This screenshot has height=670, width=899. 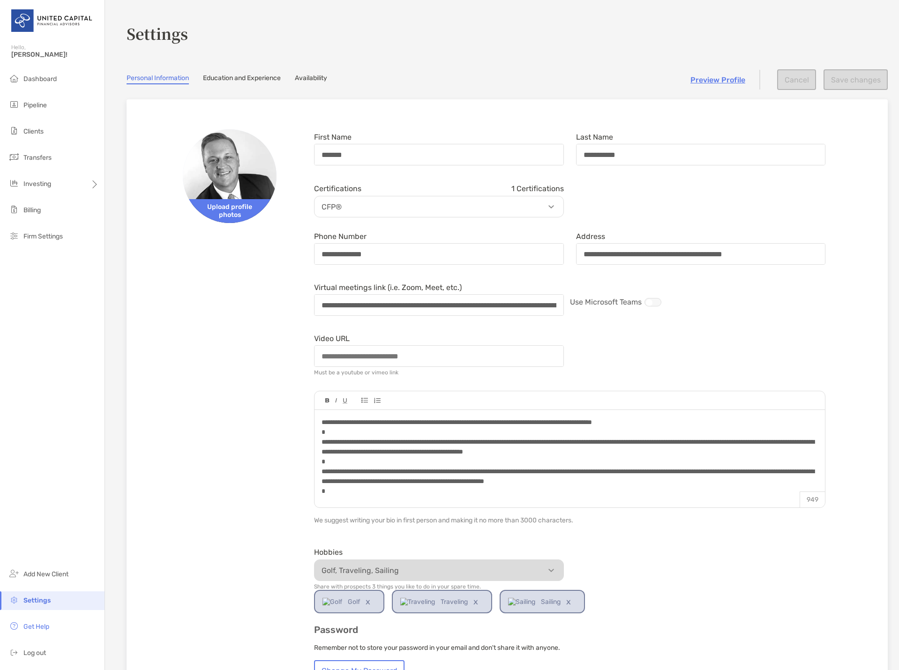 What do you see at coordinates (717, 80) in the screenshot?
I see `a: Preview Profile` at bounding box center [717, 80].